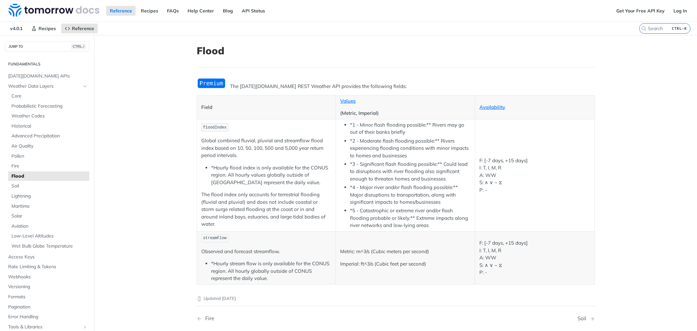 This screenshot has height=331, width=697. What do you see at coordinates (47, 307) in the screenshot?
I see `a: Pagination` at bounding box center [47, 307].